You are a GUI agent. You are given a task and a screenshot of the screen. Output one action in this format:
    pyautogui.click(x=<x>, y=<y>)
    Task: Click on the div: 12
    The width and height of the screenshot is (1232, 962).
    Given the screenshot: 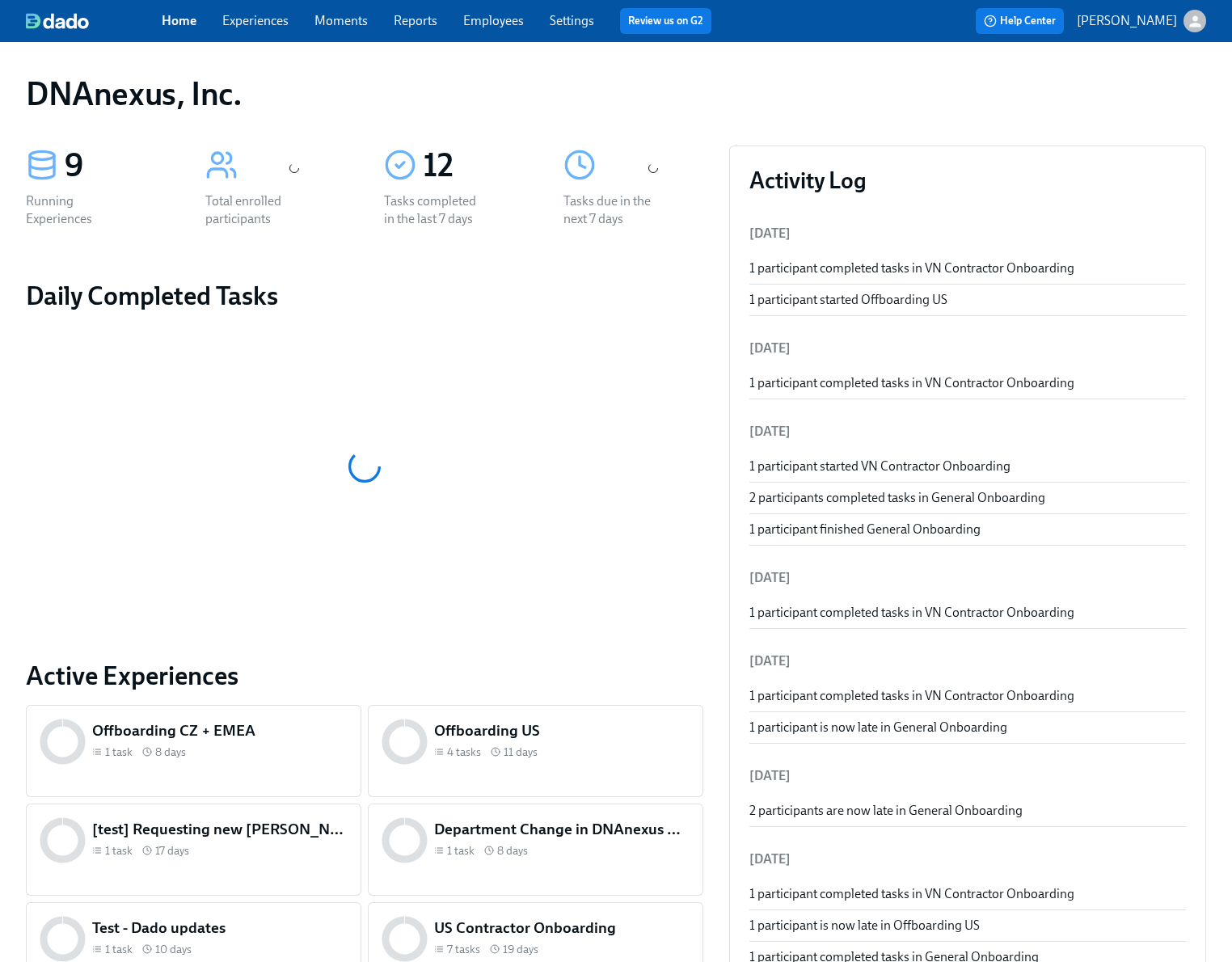 What is the action you would take?
    pyautogui.click(x=473, y=166)
    